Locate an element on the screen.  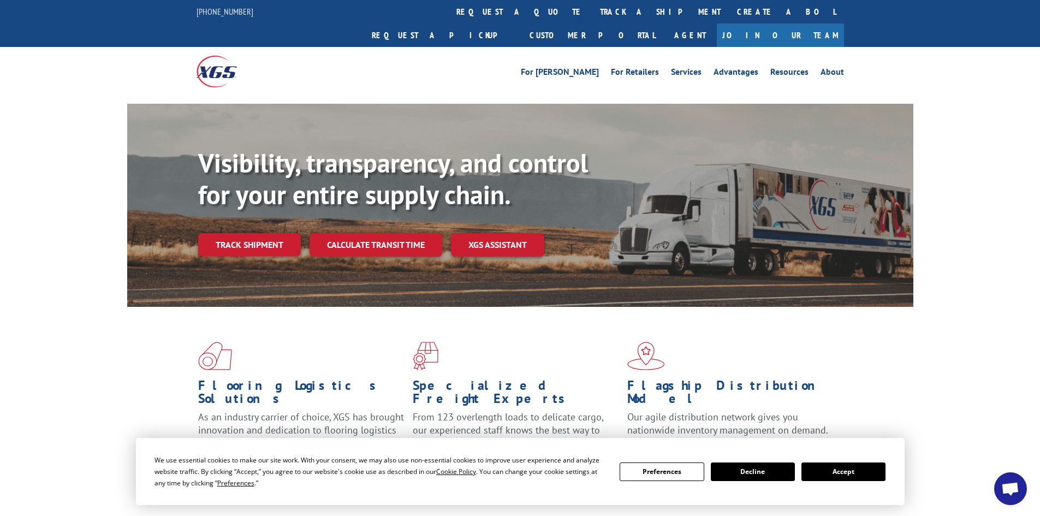
a: Request a pickup is located at coordinates (442, 35).